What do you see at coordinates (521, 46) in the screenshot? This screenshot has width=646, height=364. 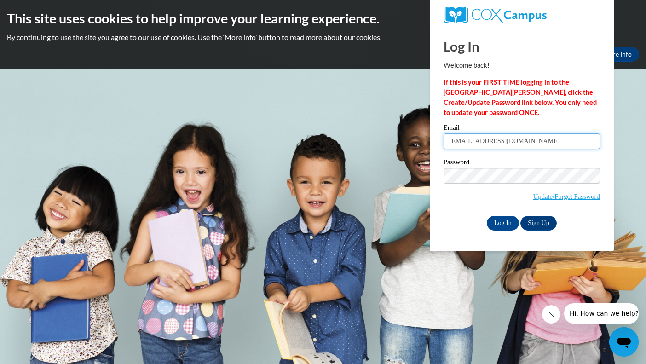 I see `h1: Log In` at bounding box center [521, 46].